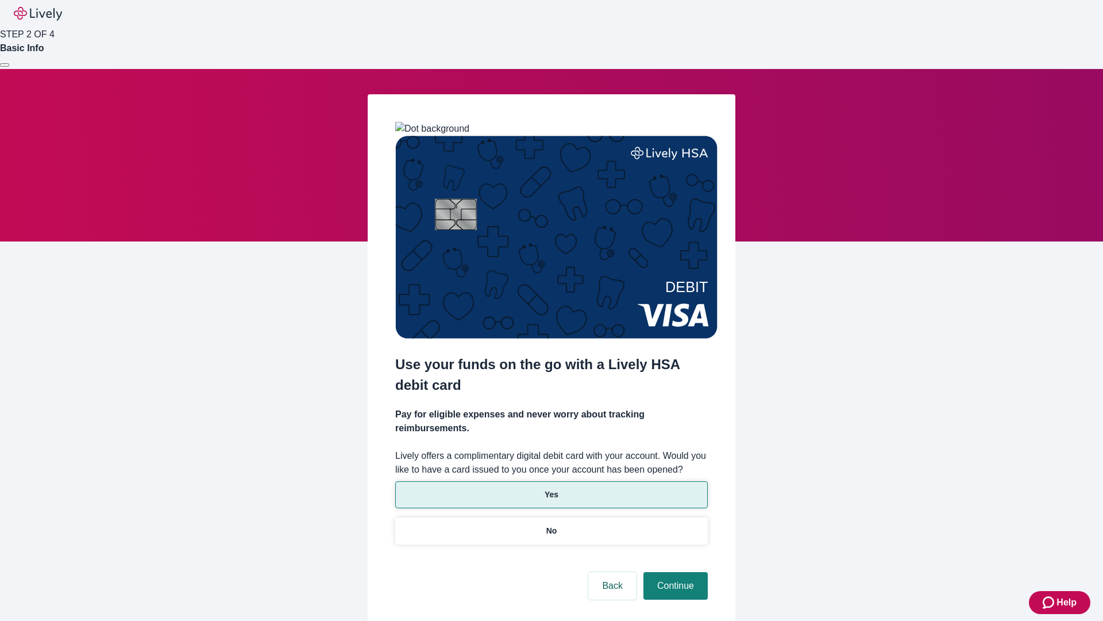  Describe the element at coordinates (1066, 602) in the screenshot. I see `span: Help` at that location.